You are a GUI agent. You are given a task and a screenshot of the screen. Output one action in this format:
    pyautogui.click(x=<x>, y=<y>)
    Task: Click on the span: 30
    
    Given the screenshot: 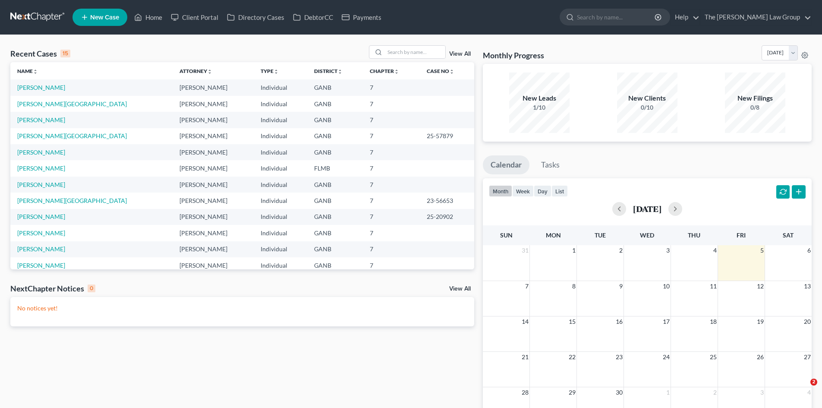 What is the action you would take?
    pyautogui.click(x=620, y=392)
    